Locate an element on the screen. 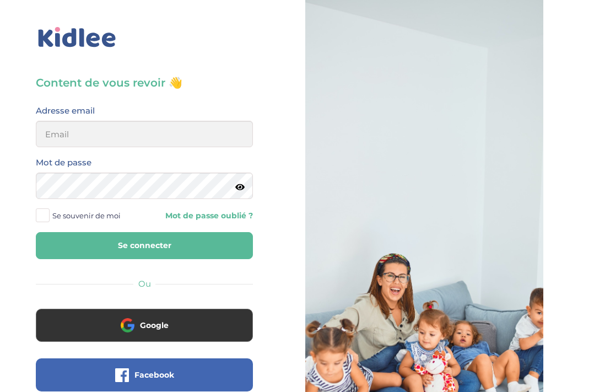 Image resolution: width=594 pixels, height=392 pixels. a: Google is located at coordinates (144, 332).